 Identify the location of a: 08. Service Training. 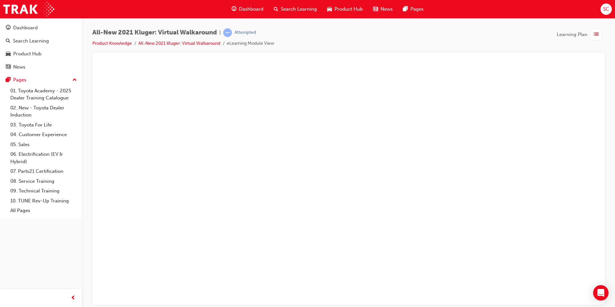
(43, 181).